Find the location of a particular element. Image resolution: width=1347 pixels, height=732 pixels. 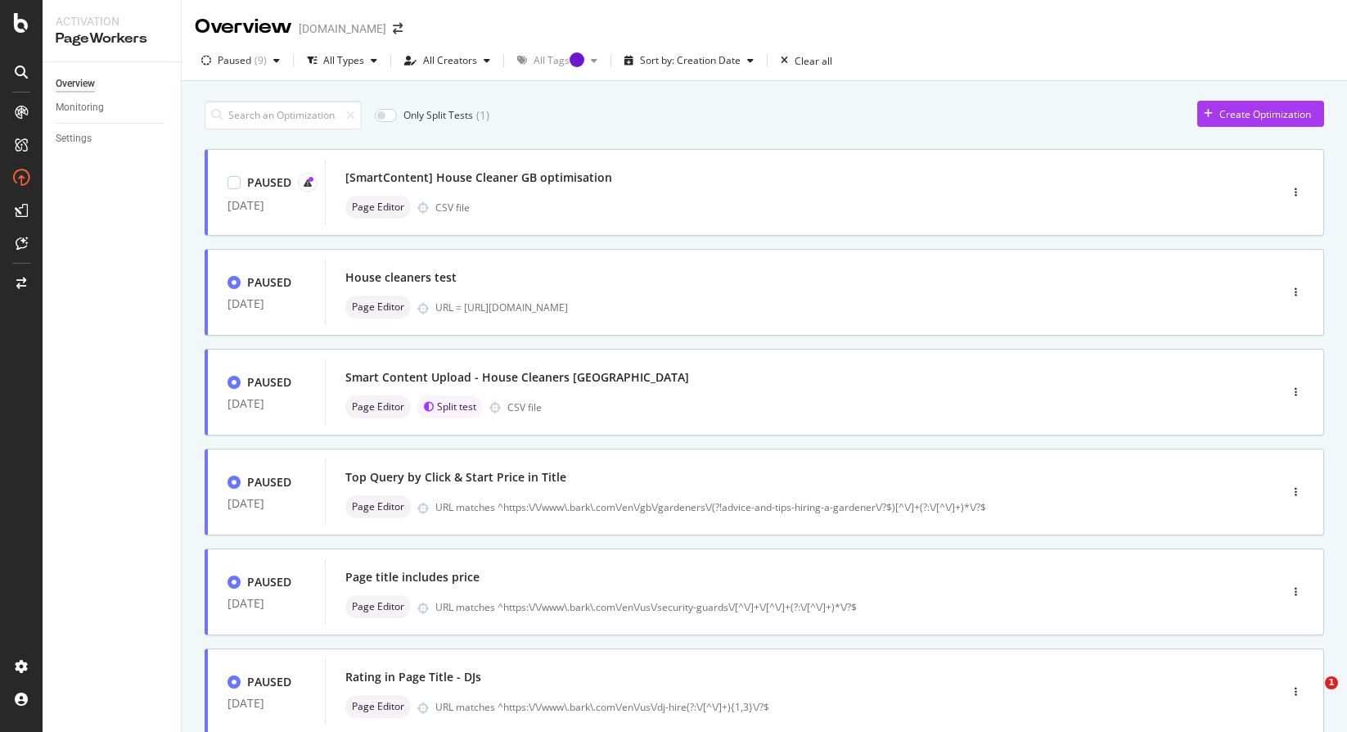

button: All Types is located at coordinates (342, 61).